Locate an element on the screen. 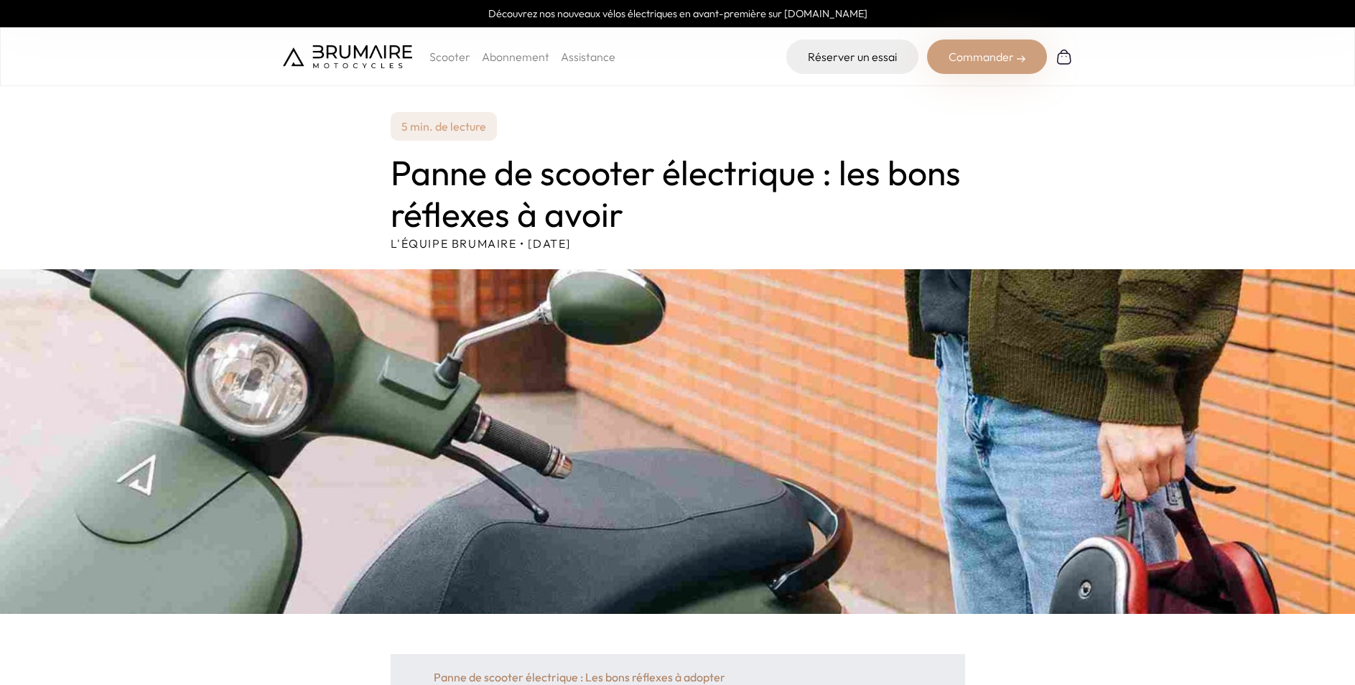 This screenshot has width=1355, height=685. img: right-arrow-2.png is located at coordinates (1021, 59).